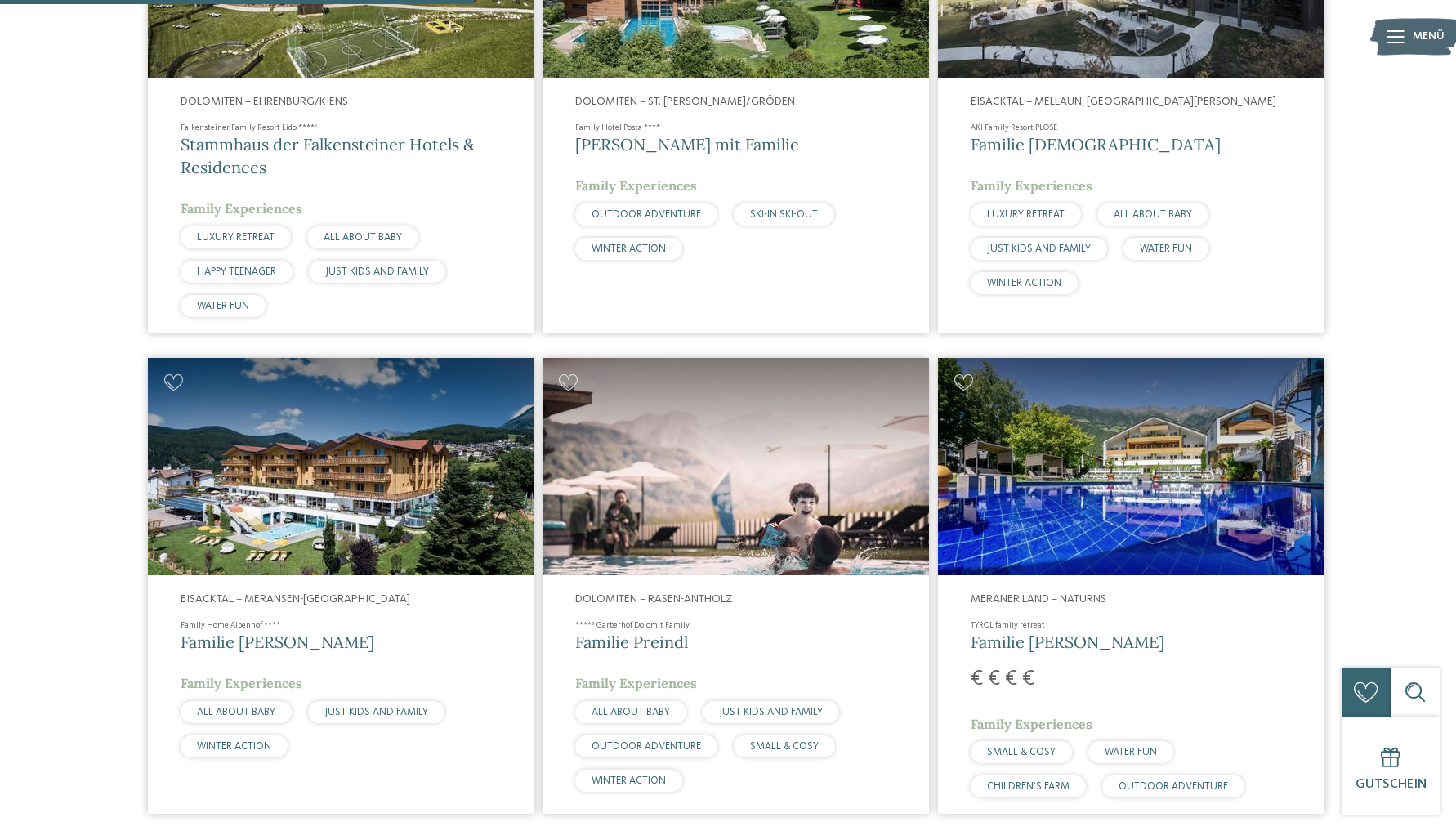 The image size is (1456, 831). What do you see at coordinates (1391, 766) in the screenshot?
I see `a: Gutschein` at bounding box center [1391, 766].